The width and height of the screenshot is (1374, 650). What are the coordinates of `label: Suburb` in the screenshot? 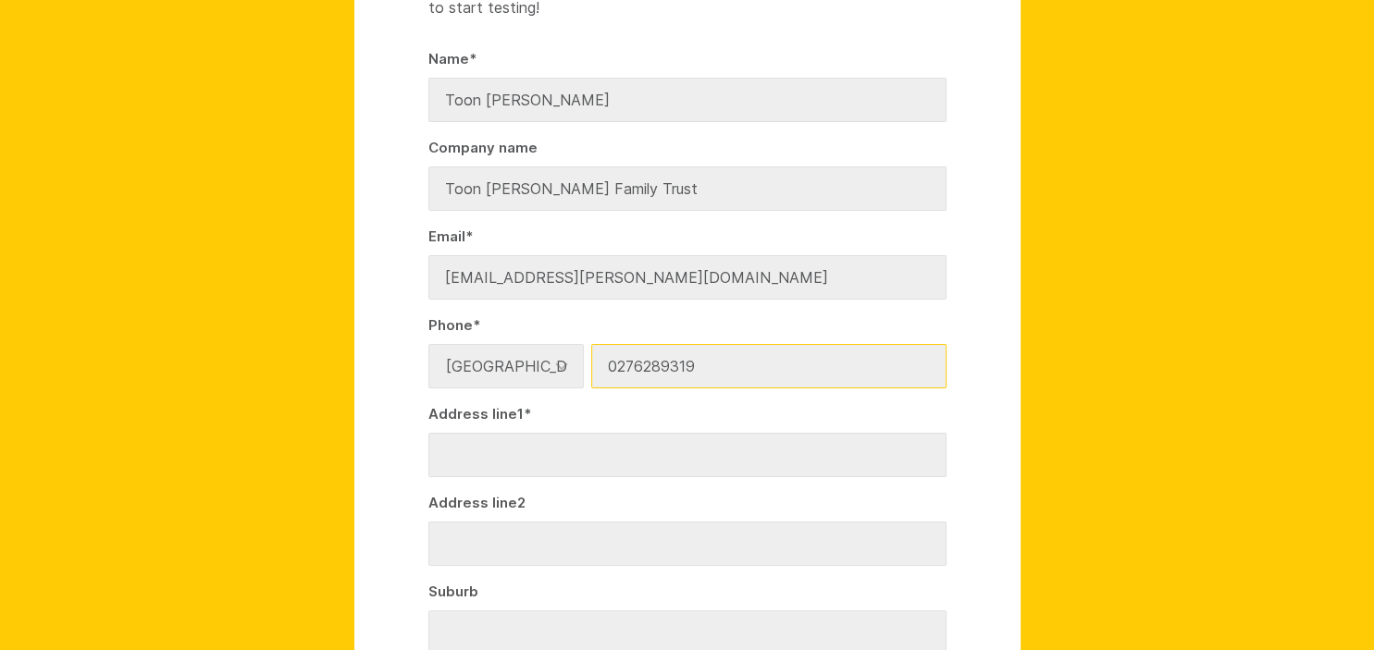 It's located at (687, 592).